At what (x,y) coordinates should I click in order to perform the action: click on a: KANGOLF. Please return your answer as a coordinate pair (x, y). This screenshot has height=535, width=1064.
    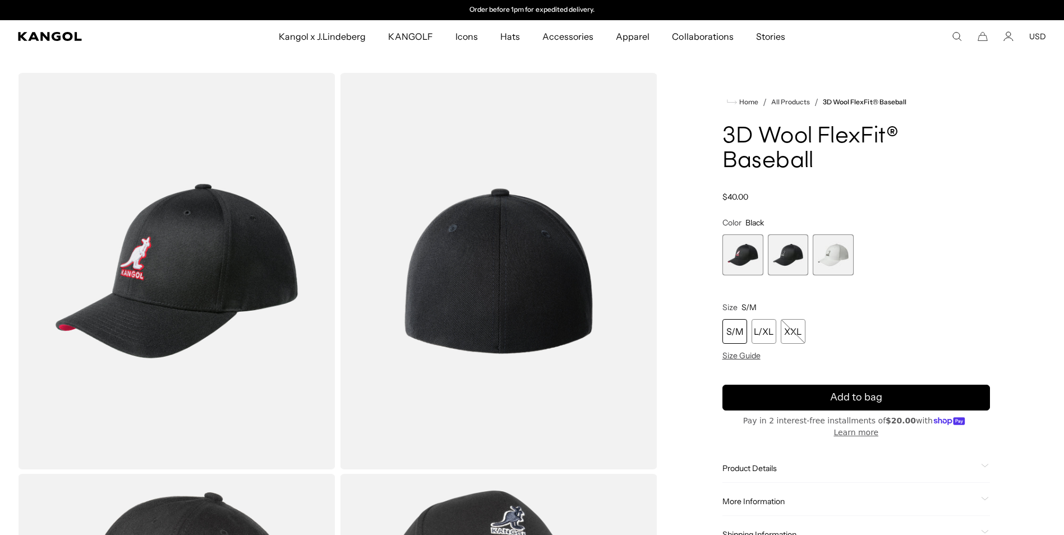
    Looking at the image, I should click on (410, 36).